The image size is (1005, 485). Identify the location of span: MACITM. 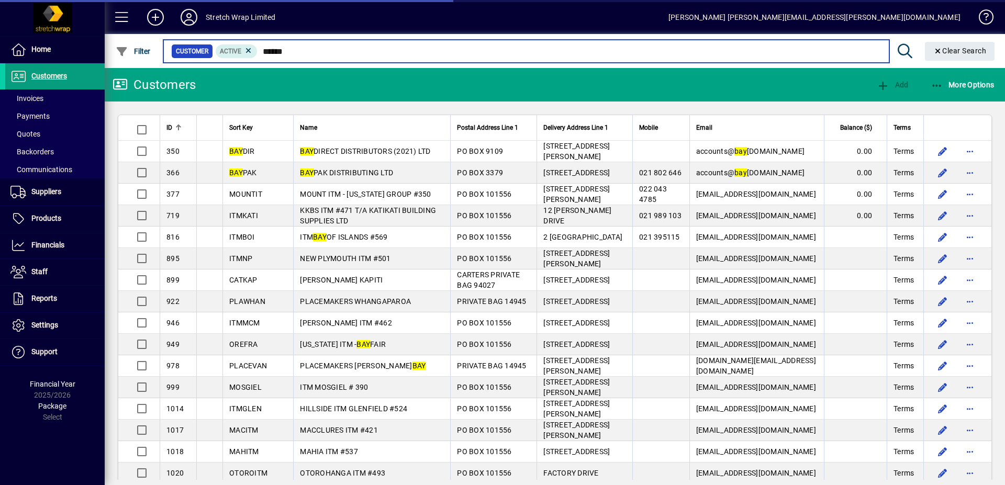
(244, 430).